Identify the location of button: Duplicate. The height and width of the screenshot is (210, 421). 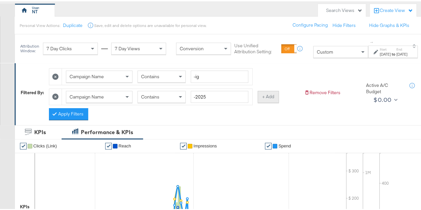
(72, 24).